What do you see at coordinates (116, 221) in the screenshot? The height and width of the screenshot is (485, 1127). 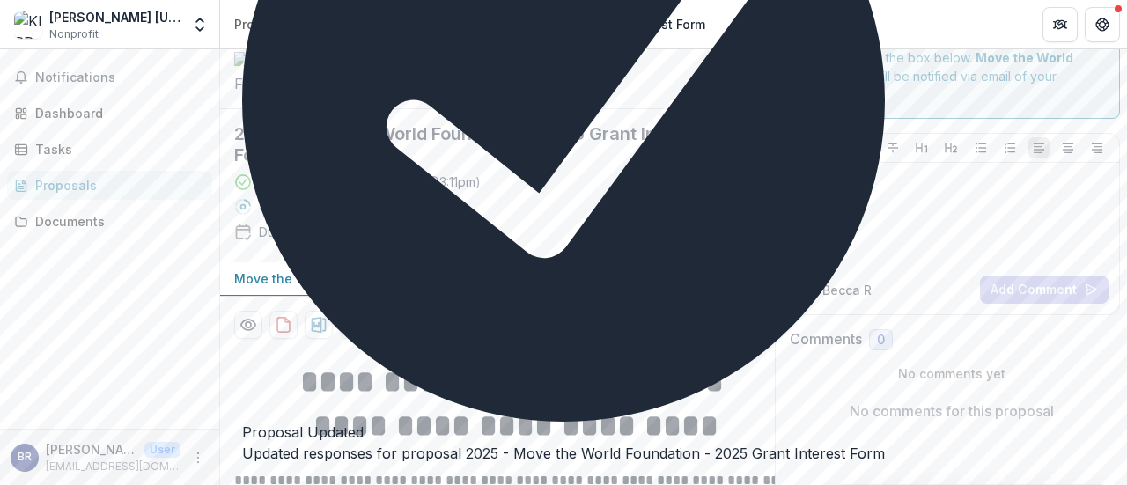 I see `div: Documents` at bounding box center [116, 221].